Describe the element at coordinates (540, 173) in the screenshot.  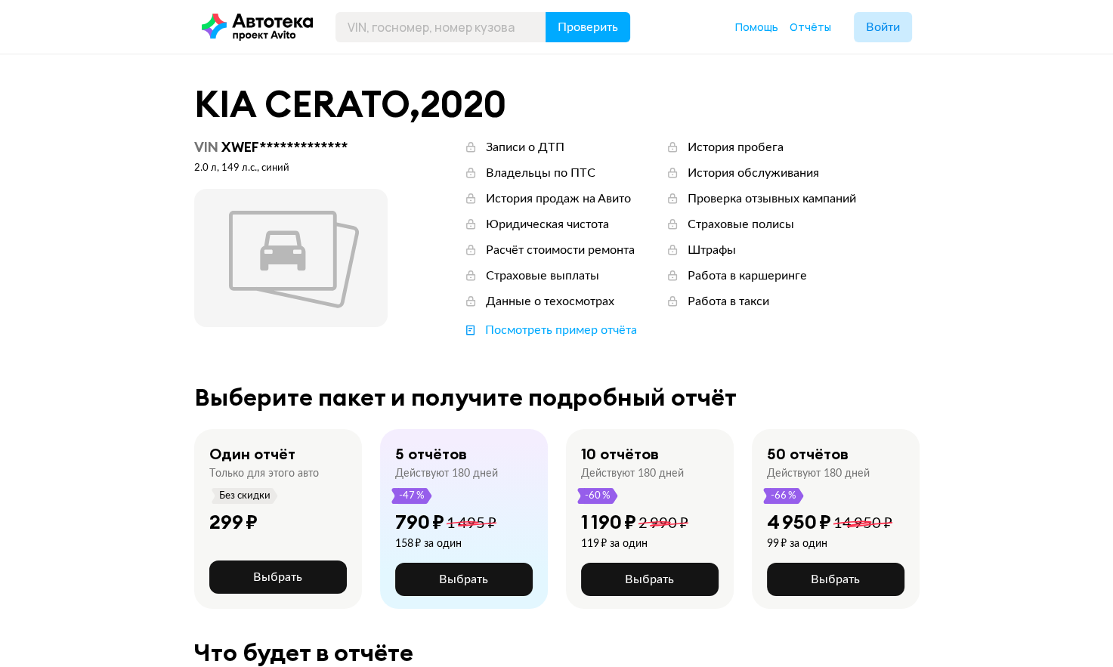
I see `div: Владельцы по ПТС` at that location.